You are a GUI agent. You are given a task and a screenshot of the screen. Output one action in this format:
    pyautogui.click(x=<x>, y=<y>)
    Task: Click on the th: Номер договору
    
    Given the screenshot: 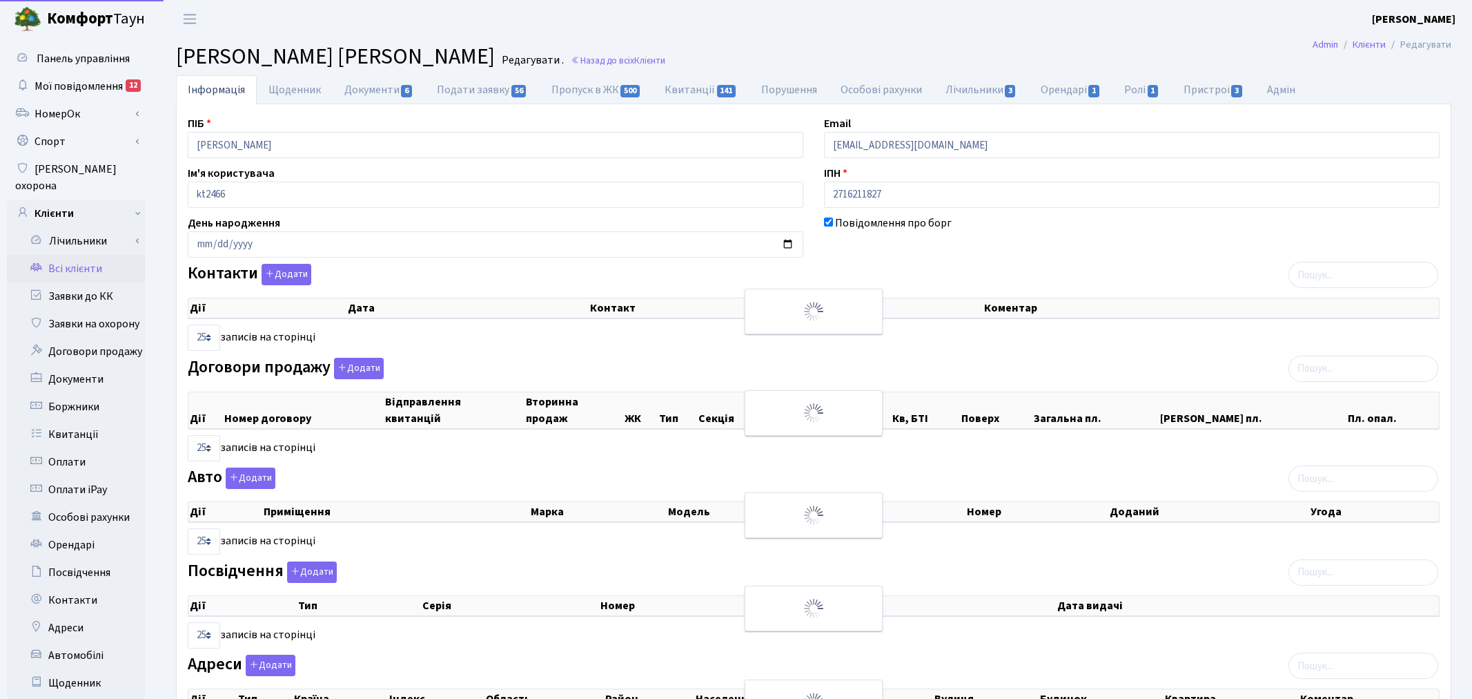 What is the action you would take?
    pyautogui.click(x=303, y=410)
    